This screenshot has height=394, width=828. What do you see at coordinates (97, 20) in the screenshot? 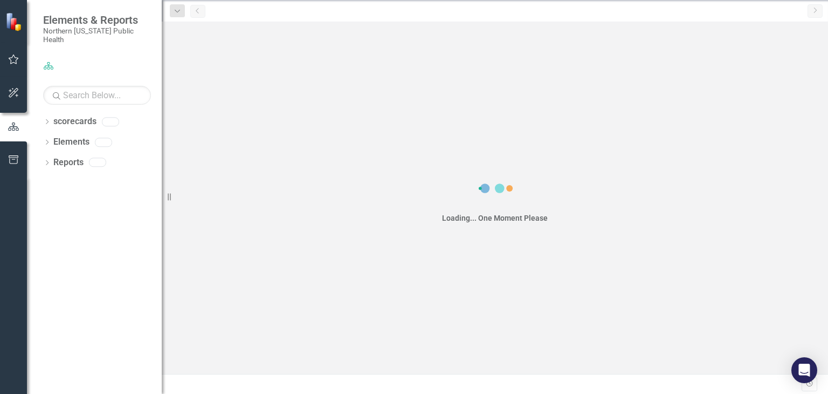
I see `span: Elements & Reports` at bounding box center [97, 20].